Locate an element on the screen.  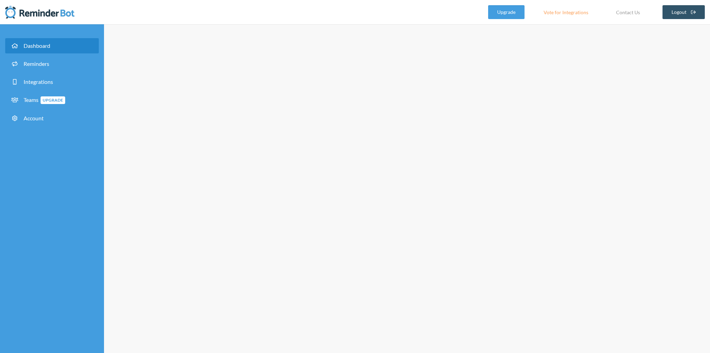
span: Teams is located at coordinates (44, 100).